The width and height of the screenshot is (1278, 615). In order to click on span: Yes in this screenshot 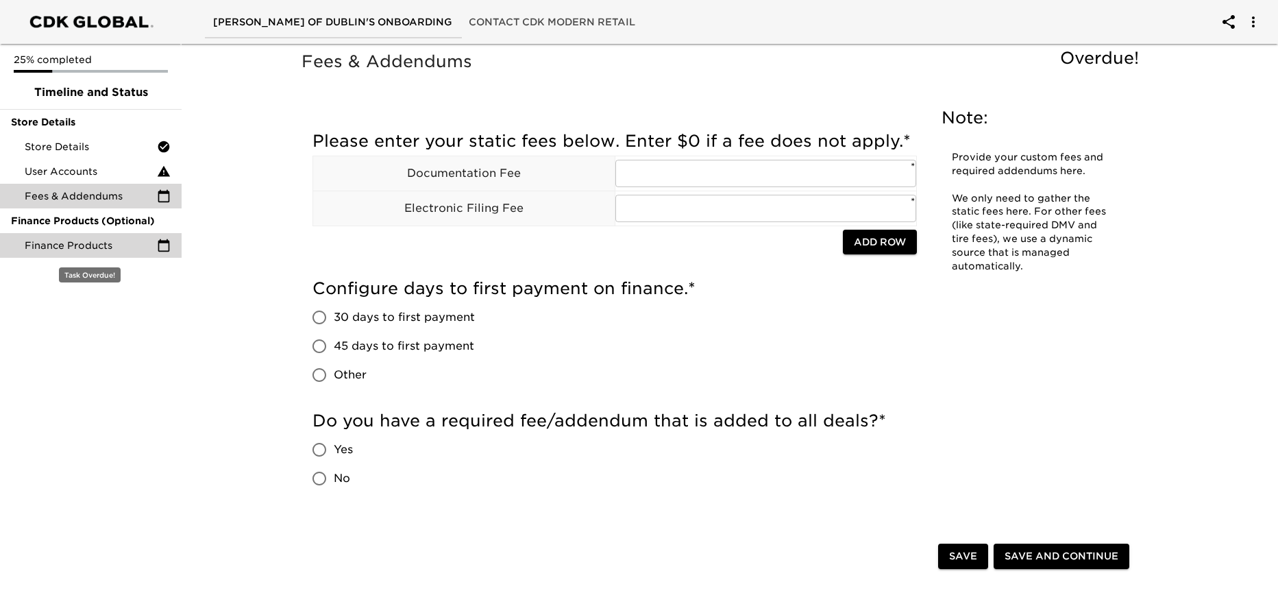, I will do `click(343, 449)`.